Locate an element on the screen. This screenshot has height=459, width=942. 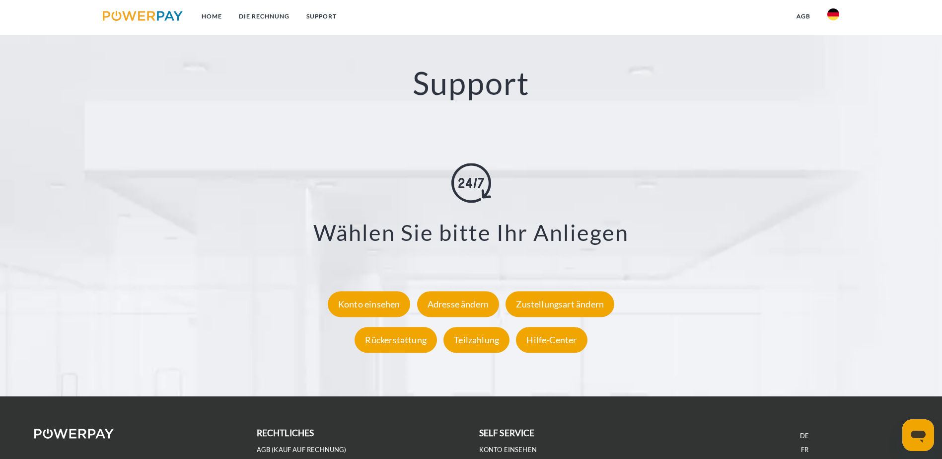
a: Rückerstattung is located at coordinates (396, 340).